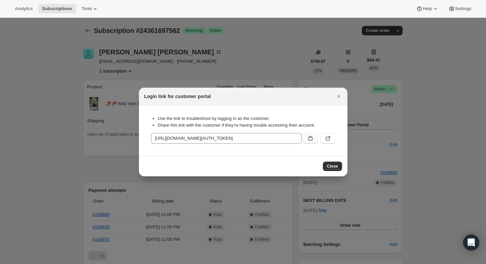 The width and height of the screenshot is (486, 264). What do you see at coordinates (24, 9) in the screenshot?
I see `span: Analytics` at bounding box center [24, 9].